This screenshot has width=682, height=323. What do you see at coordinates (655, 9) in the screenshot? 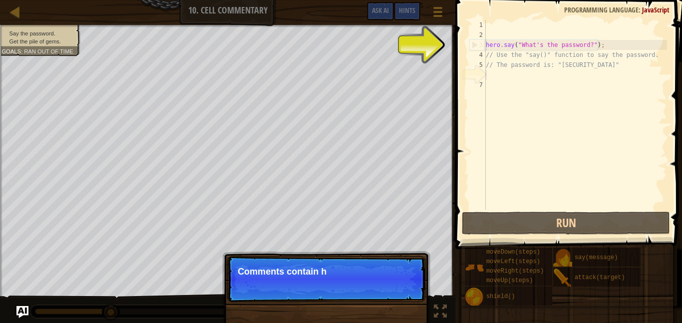
I see `span: JavaScript` at bounding box center [655, 9].